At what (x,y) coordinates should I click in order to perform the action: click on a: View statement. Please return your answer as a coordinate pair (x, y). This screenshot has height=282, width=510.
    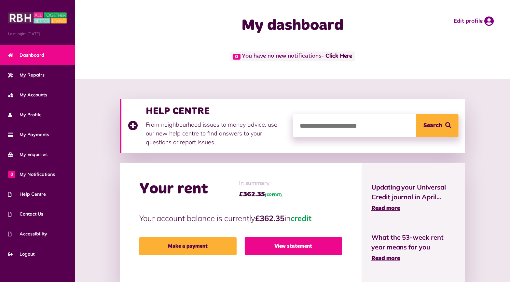
    Looking at the image, I should click on (293, 246).